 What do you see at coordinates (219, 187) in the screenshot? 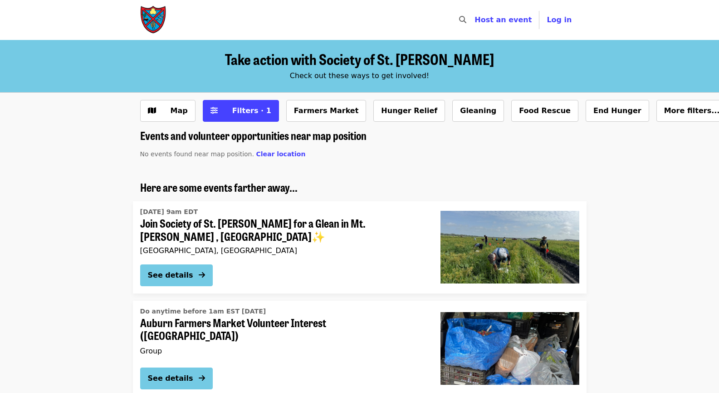
I see `span: Here are some events farther away...` at bounding box center [219, 187].